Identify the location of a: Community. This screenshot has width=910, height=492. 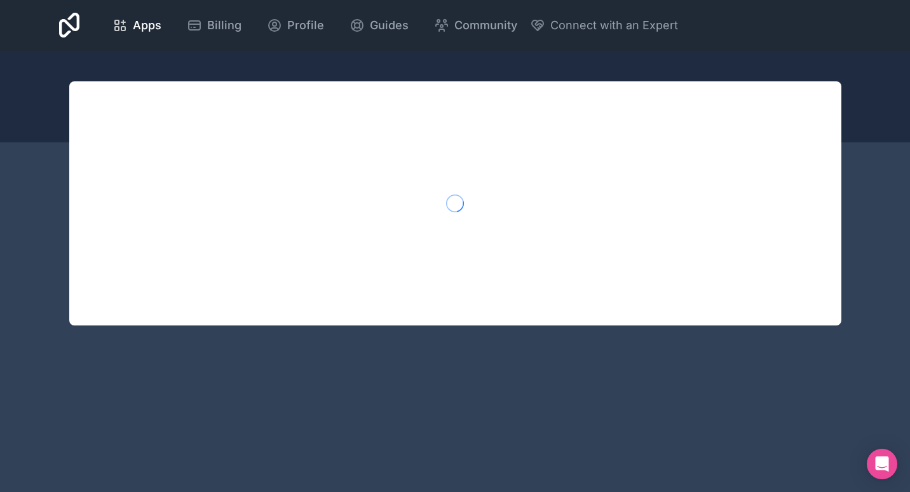
(475, 25).